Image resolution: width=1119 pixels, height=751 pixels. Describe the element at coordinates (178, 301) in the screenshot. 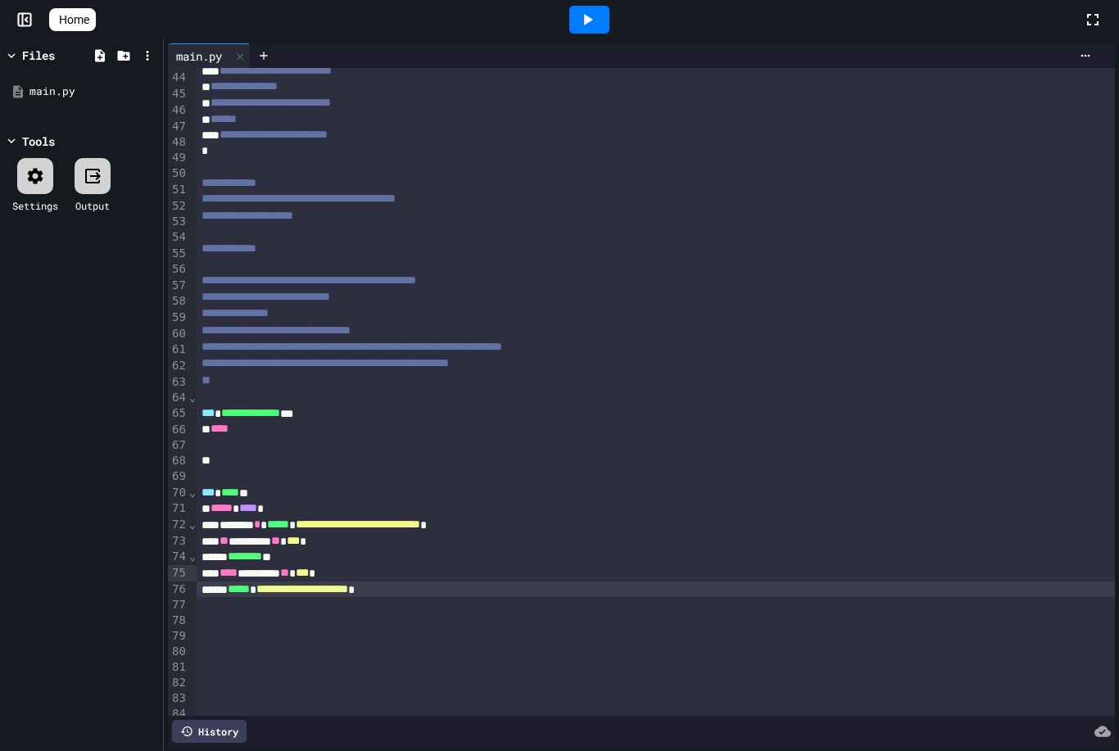

I see `div: 58` at that location.